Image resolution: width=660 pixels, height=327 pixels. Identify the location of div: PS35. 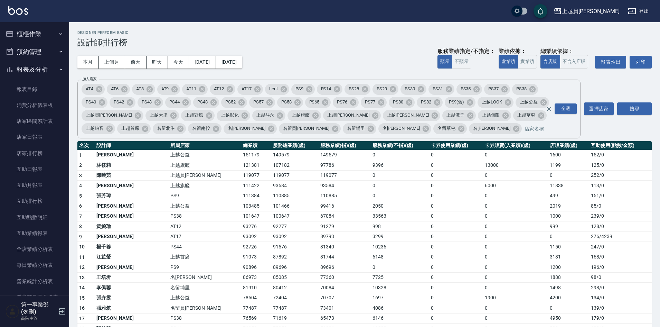
(469, 89).